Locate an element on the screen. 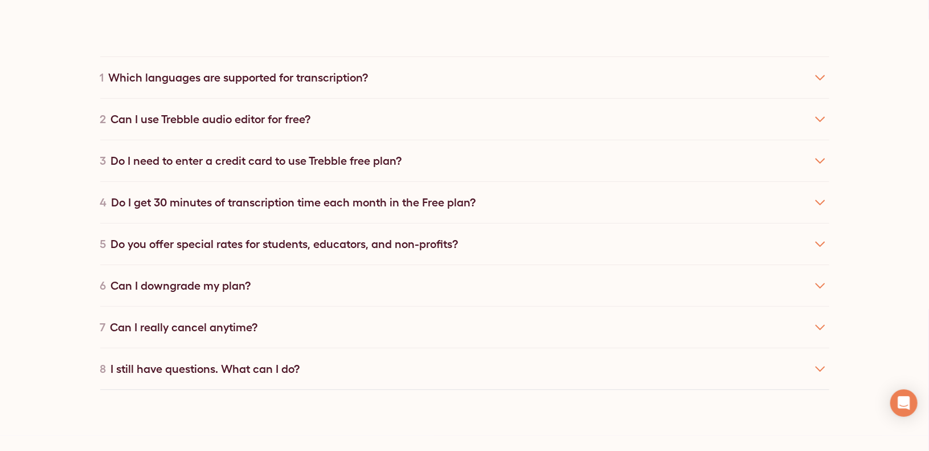 The width and height of the screenshot is (929, 451). div: 1 is located at coordinates (102, 77).